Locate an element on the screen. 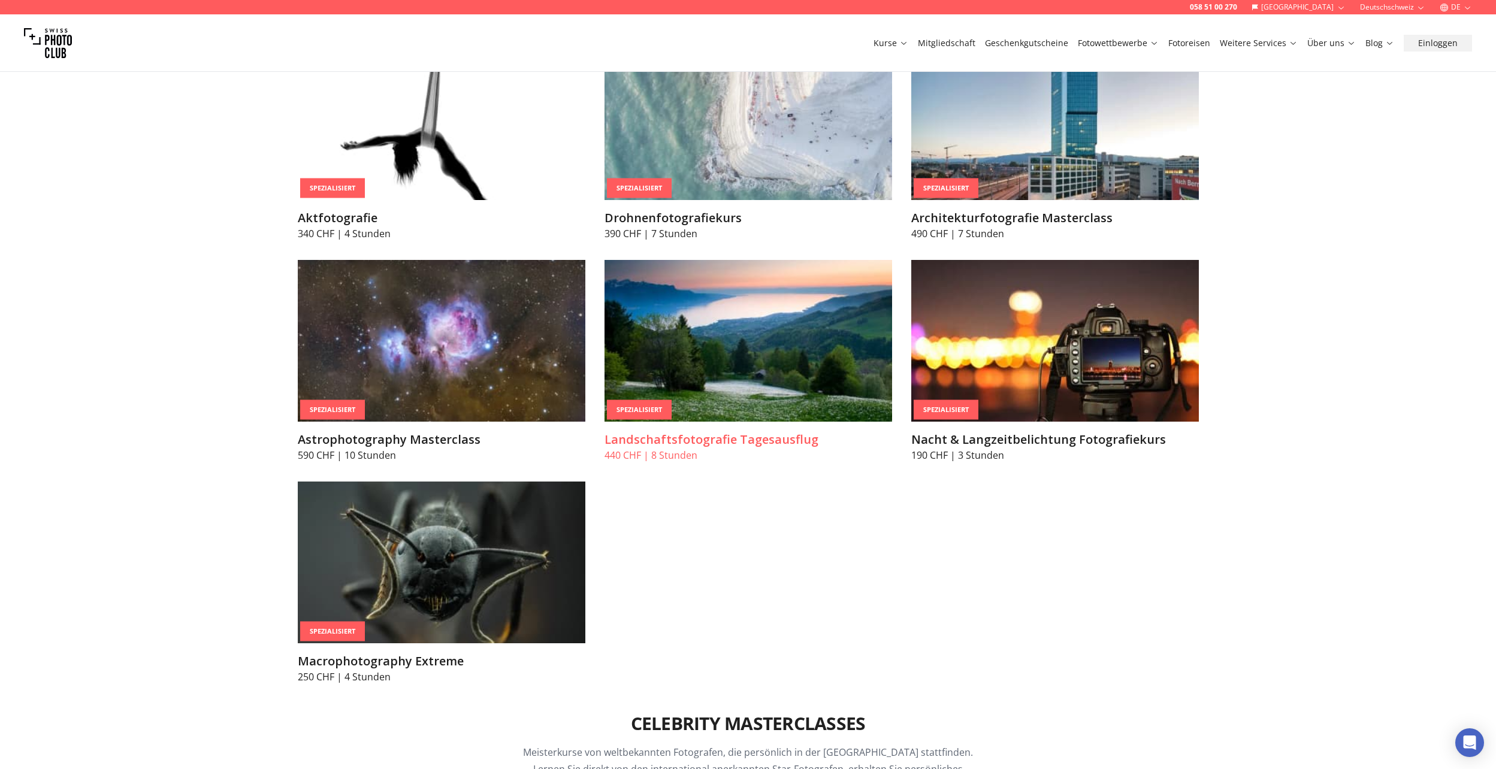 The image size is (1496, 769). a: Nacht & Langzeitbelichtung FotografiekursSpezialisiertNacht & Langzeitbelichtung Fotografiekurs19... is located at coordinates (1055, 361).